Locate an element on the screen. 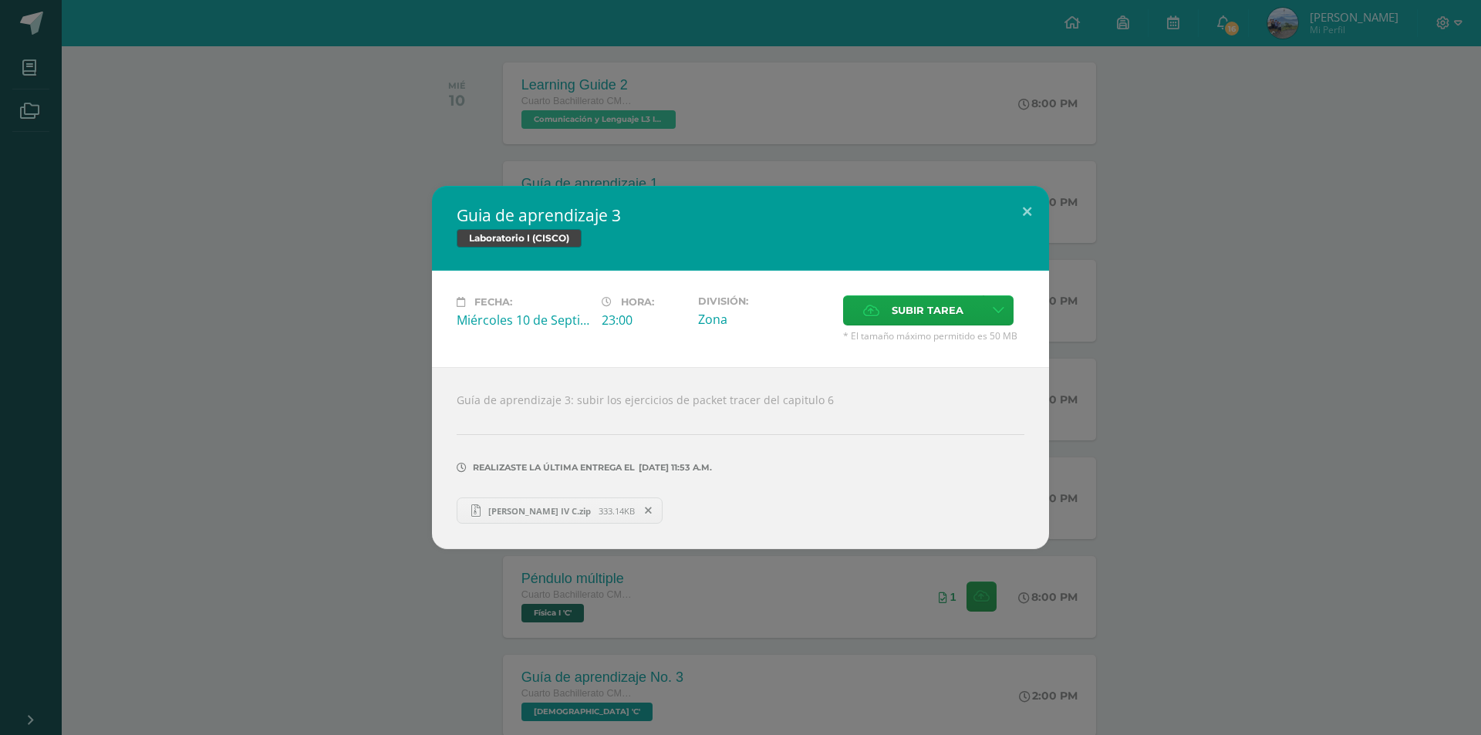 The image size is (1481, 735). span: Remover entrega is located at coordinates (649, 511).